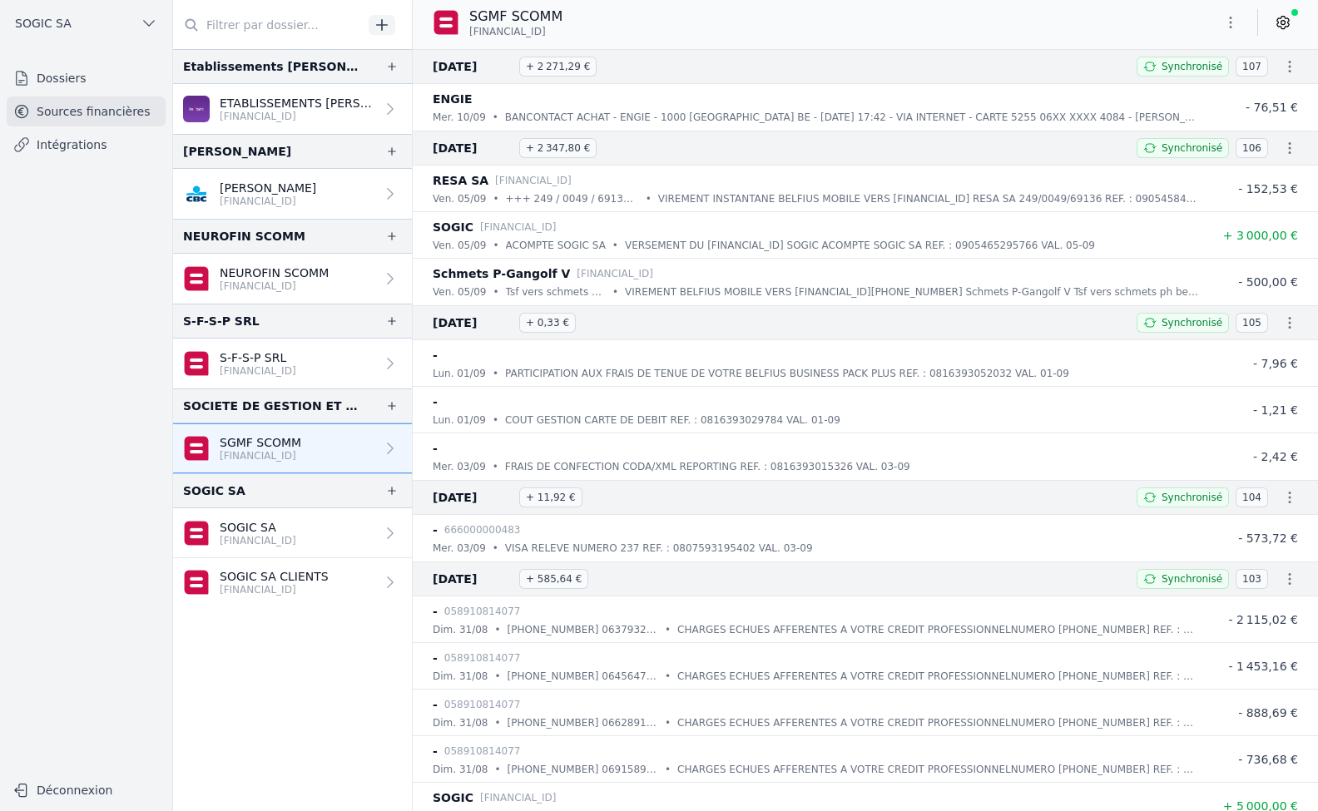 The width and height of the screenshot is (1318, 811). I want to click on span: - 1,21 €, so click(1275, 410).